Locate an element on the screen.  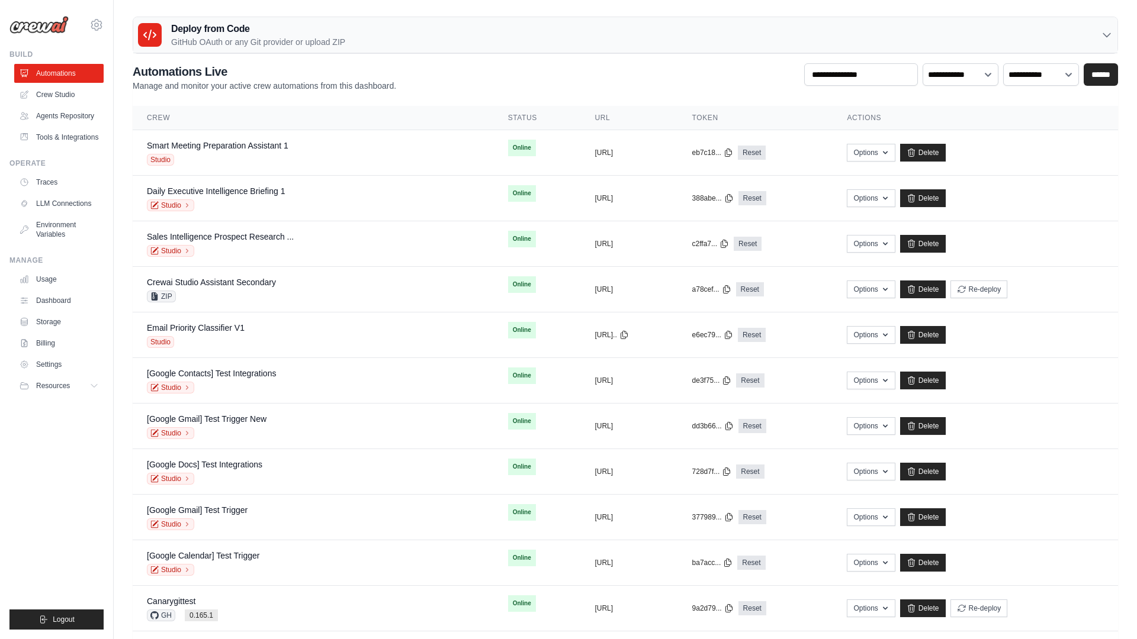
span: ZIP is located at coordinates (161, 297).